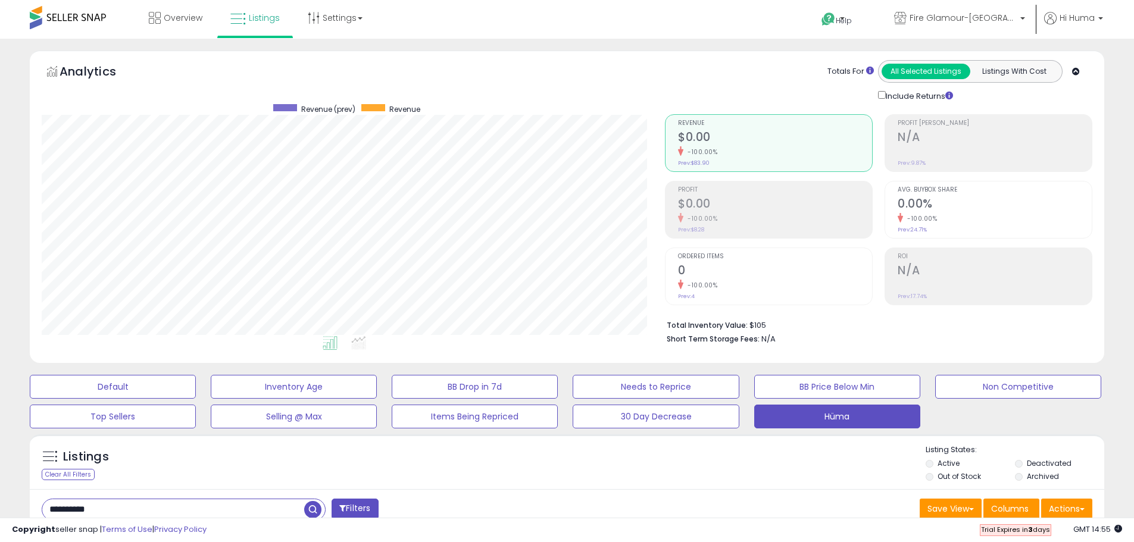  What do you see at coordinates (1098, 529) in the screenshot?
I see `span: 2025-08-12 14:55 GMT` at bounding box center [1098, 529].